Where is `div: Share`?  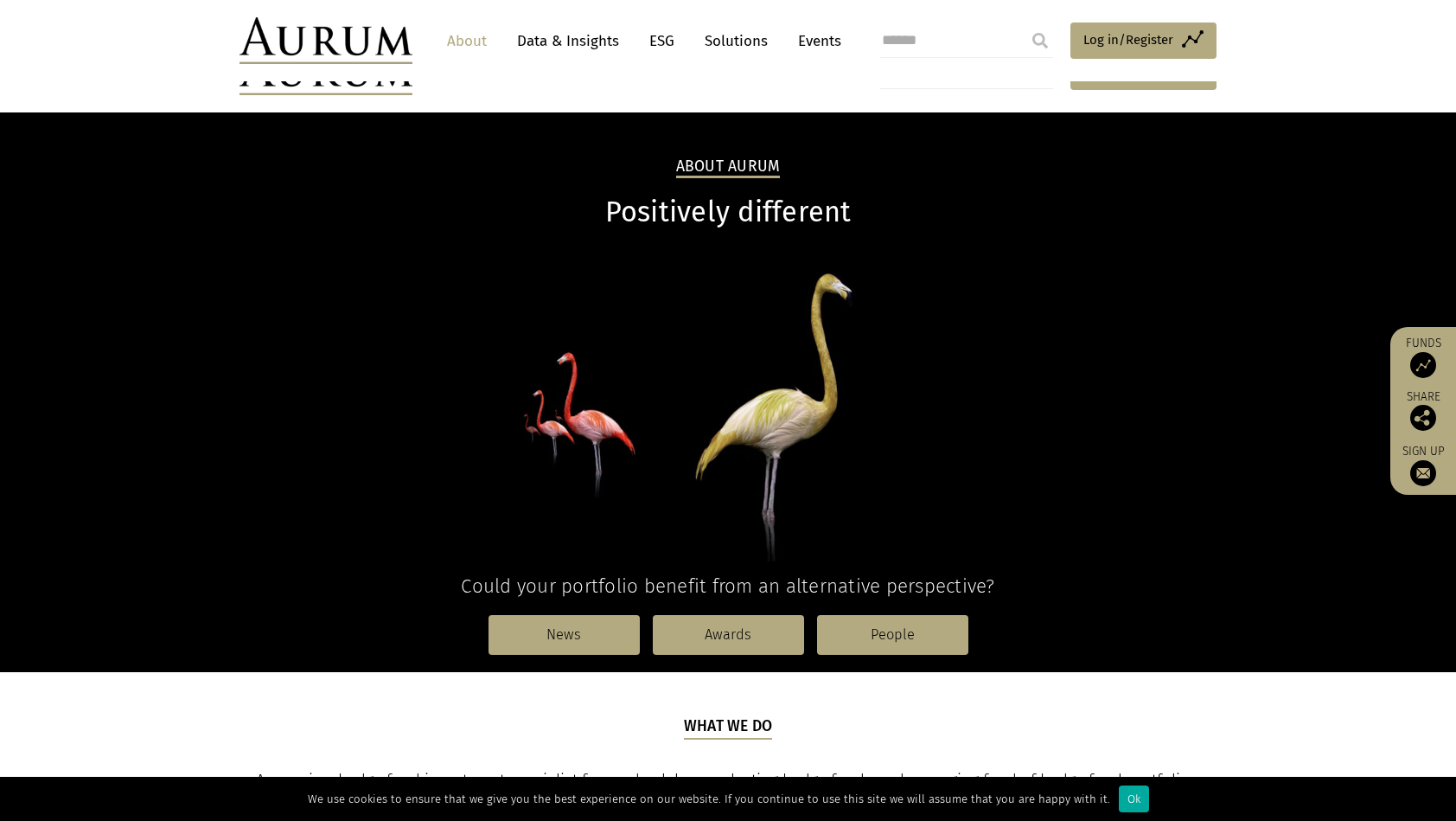
div: Share is located at coordinates (1423, 410).